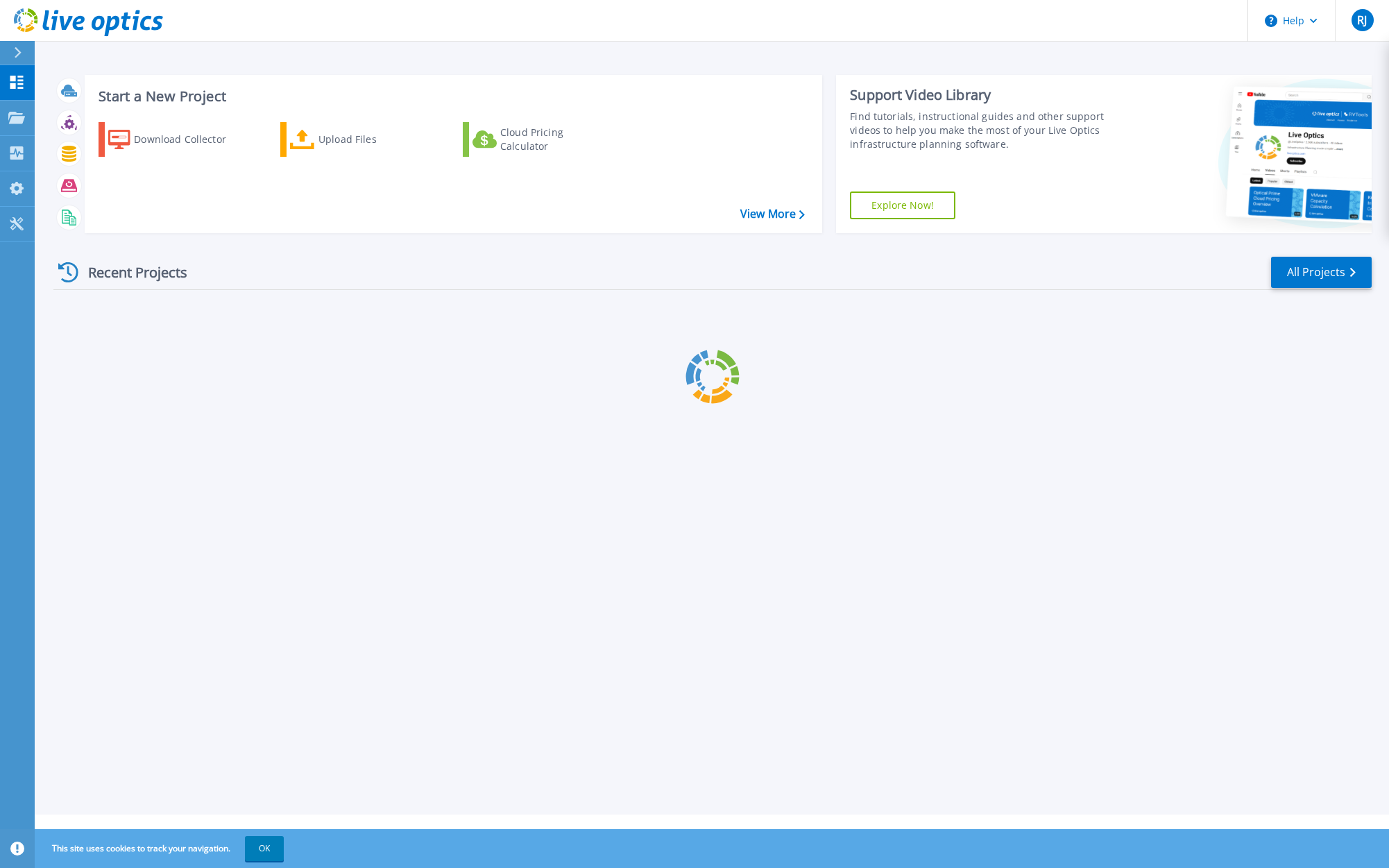 The image size is (1389, 868). What do you see at coordinates (189, 140) in the screenshot?
I see `div: Download Collector` at bounding box center [189, 140].